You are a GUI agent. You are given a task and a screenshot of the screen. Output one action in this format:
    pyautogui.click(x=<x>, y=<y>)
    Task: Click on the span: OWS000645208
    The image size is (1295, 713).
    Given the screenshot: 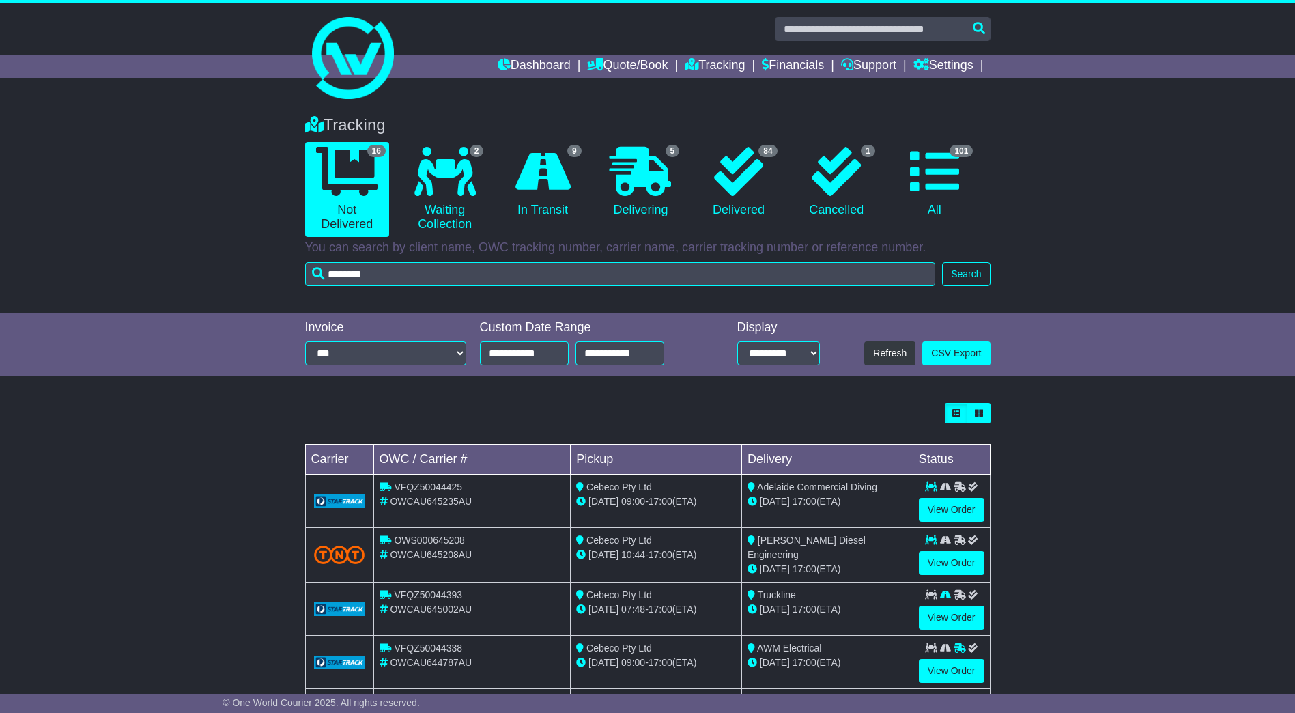 What is the action you would take?
    pyautogui.click(x=429, y=540)
    